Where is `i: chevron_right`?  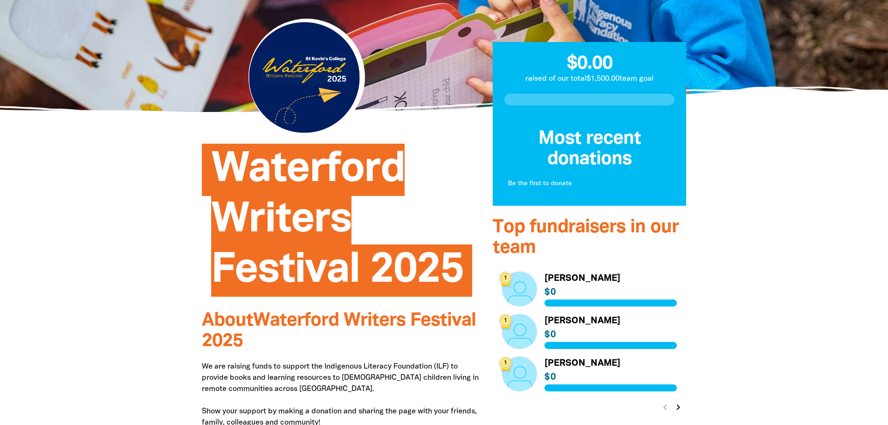
i: chevron_right is located at coordinates (678, 407).